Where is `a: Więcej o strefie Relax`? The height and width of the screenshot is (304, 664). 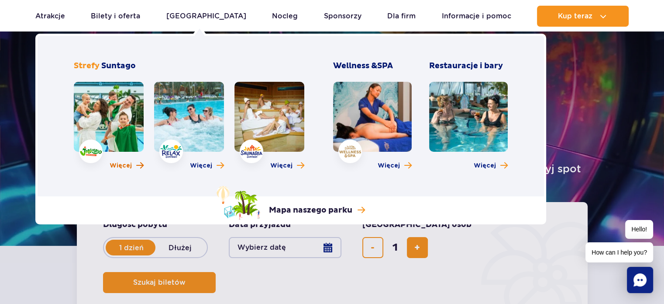
a: Więcej o strefie Relax is located at coordinates (207, 166).